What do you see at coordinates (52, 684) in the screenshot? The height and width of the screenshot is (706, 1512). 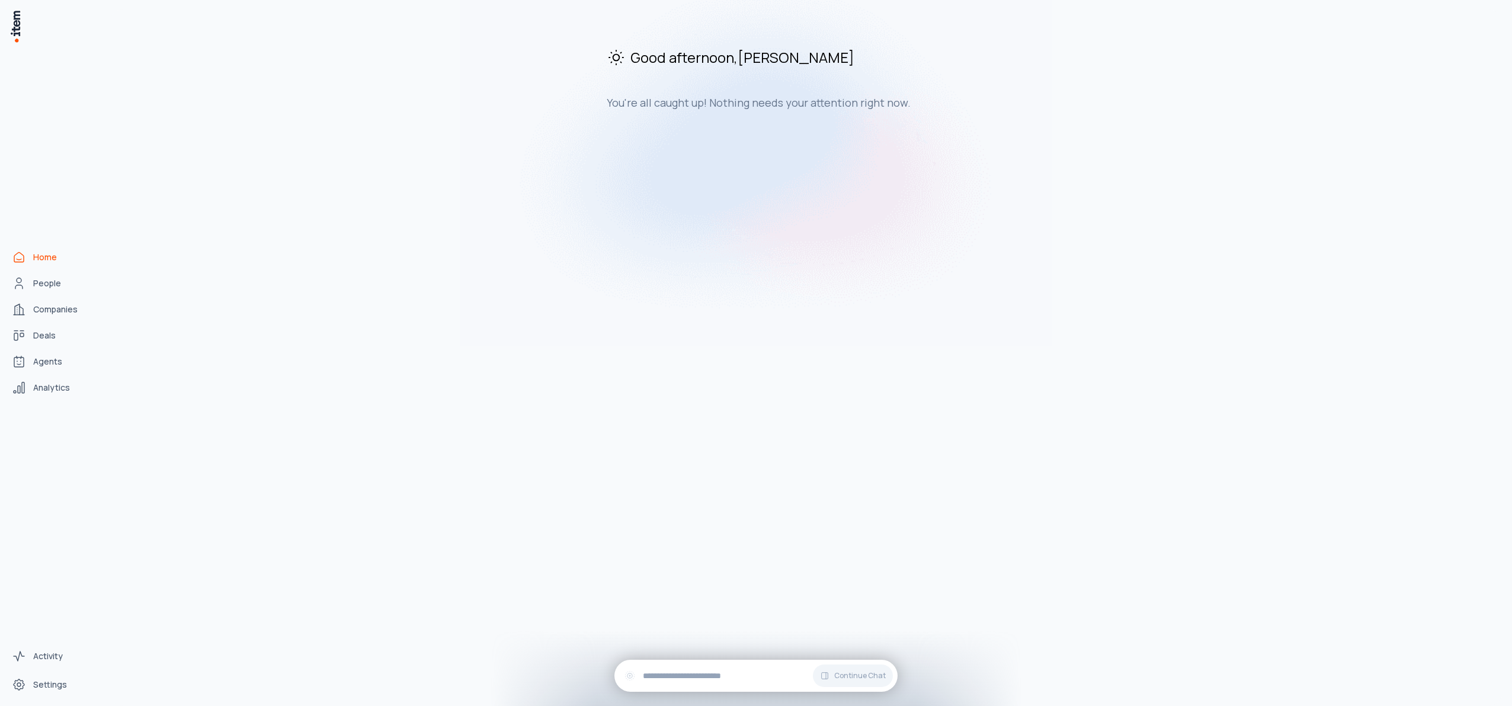 I see `a: Settings` at bounding box center [52, 684].